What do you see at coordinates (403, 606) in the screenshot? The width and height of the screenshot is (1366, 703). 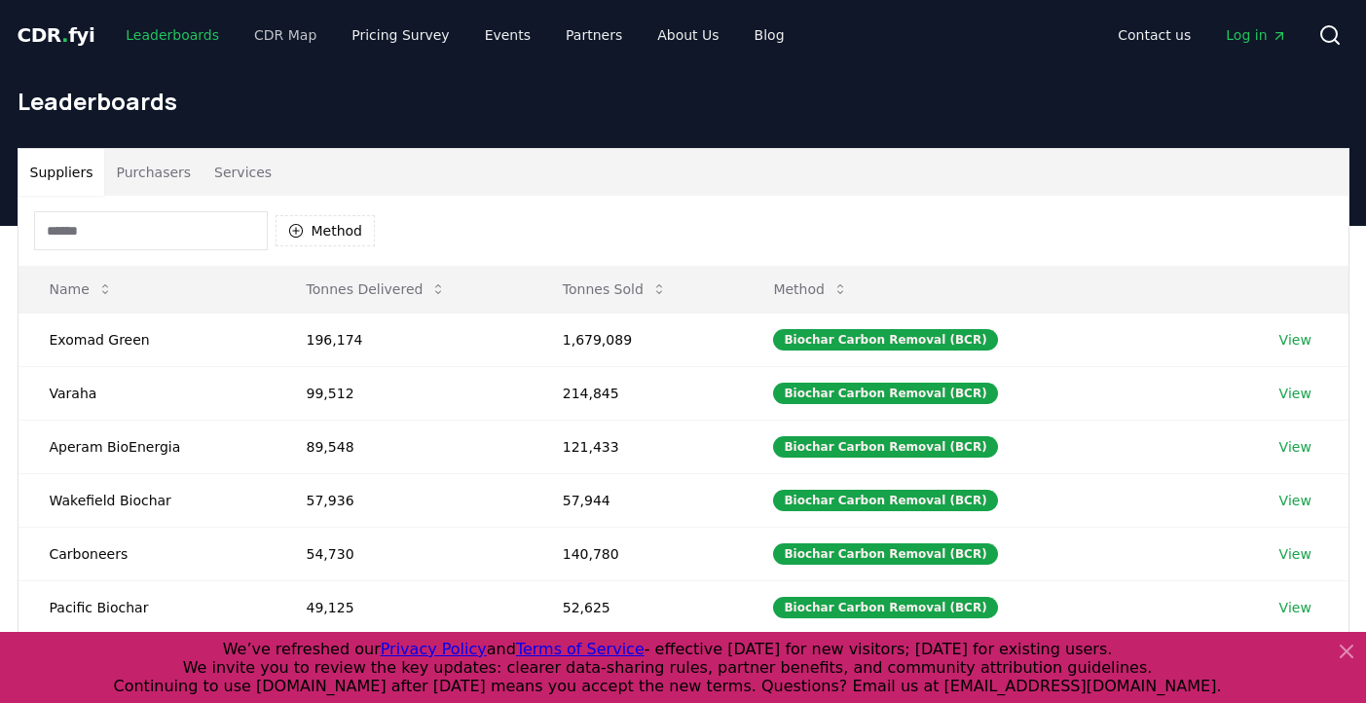 I see `td: 49,125` at bounding box center [403, 606].